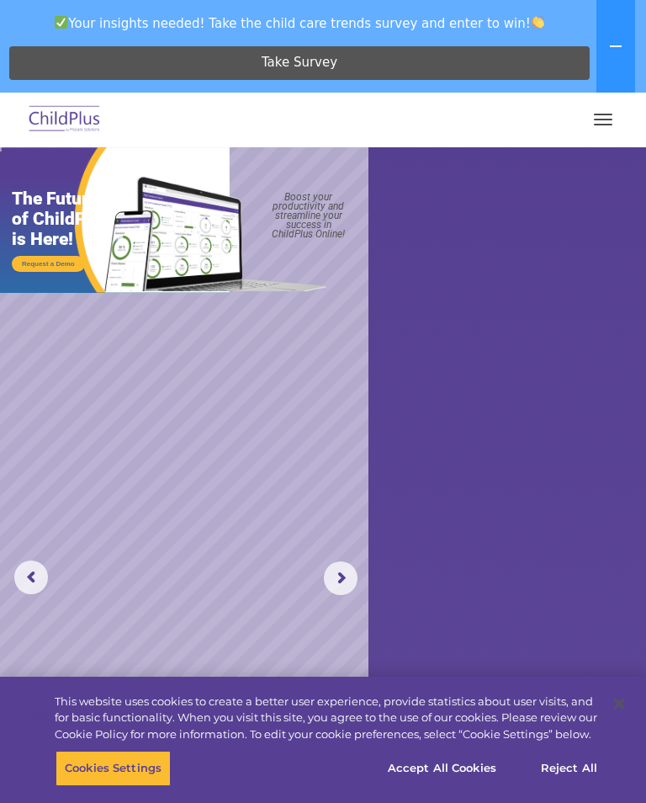  Describe the element at coordinates (327, 718) in the screenshot. I see `div: This website uses cookies to create a better user experience, provide statistics about user visit...` at that location.